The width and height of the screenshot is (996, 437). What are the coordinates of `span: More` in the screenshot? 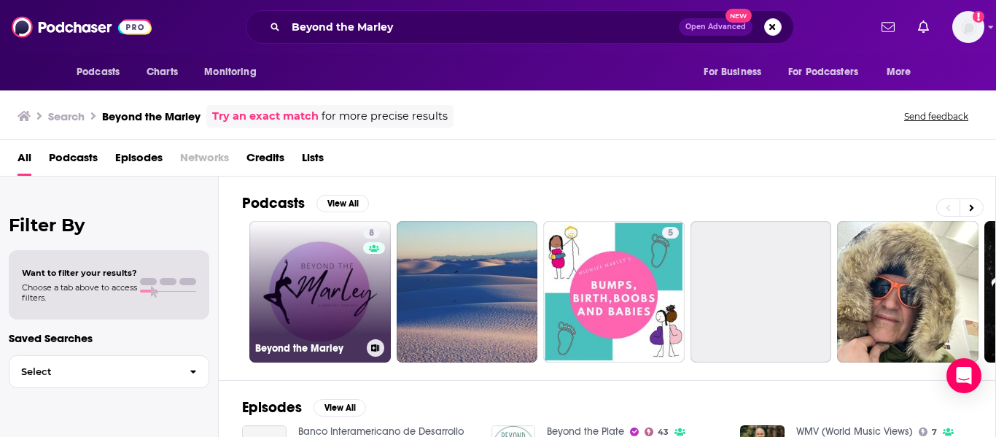 It's located at (899, 72).